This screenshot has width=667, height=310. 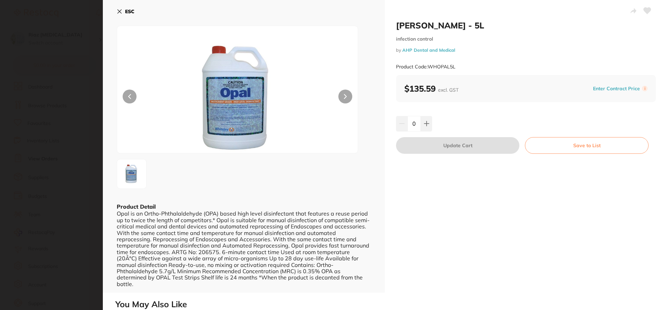 I want to click on button: Save to List, so click(x=587, y=146).